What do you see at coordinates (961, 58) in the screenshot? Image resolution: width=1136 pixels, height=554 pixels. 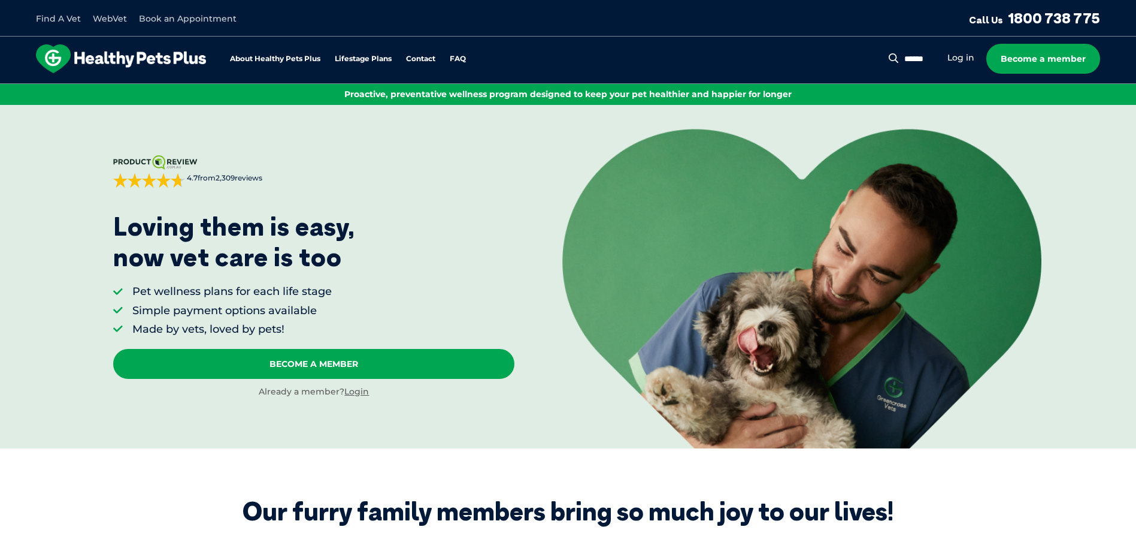 I see `a: Log in` at bounding box center [961, 58].